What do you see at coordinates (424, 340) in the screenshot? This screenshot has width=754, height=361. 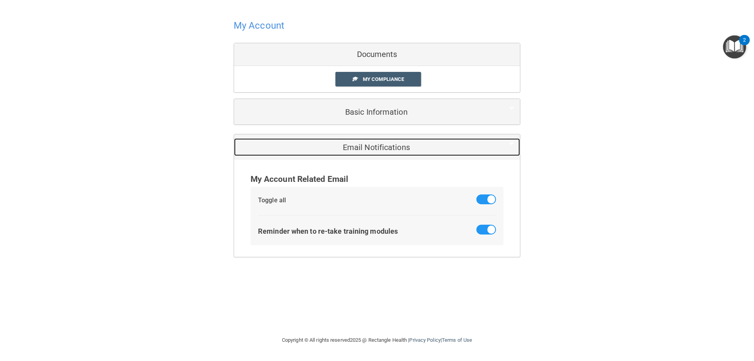 I see `a: Privacy Policy` at bounding box center [424, 340].